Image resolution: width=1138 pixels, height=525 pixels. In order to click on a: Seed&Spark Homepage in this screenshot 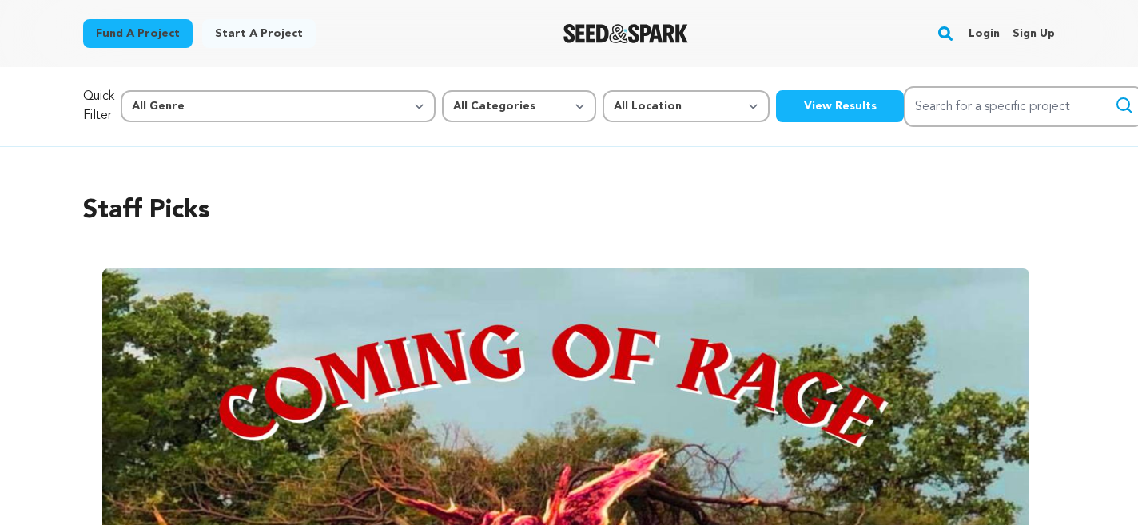, I will do `click(626, 34)`.